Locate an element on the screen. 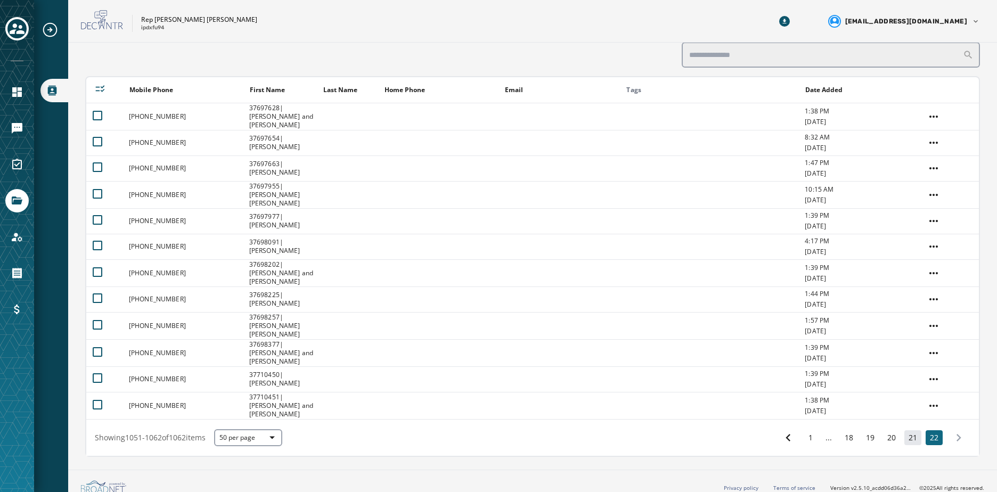  span: 4:17 PM is located at coordinates (861, 241).